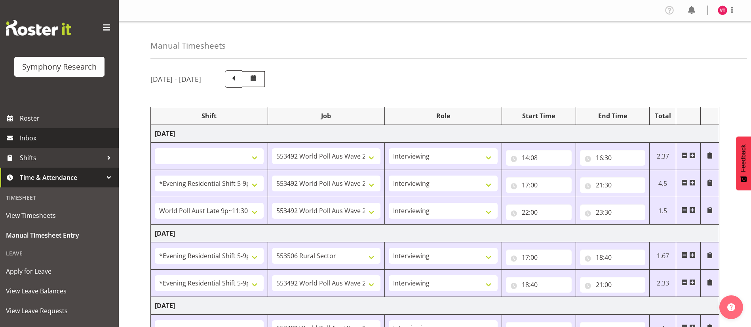  What do you see at coordinates (59, 67) in the screenshot?
I see `div: Symphony Research` at bounding box center [59, 67].